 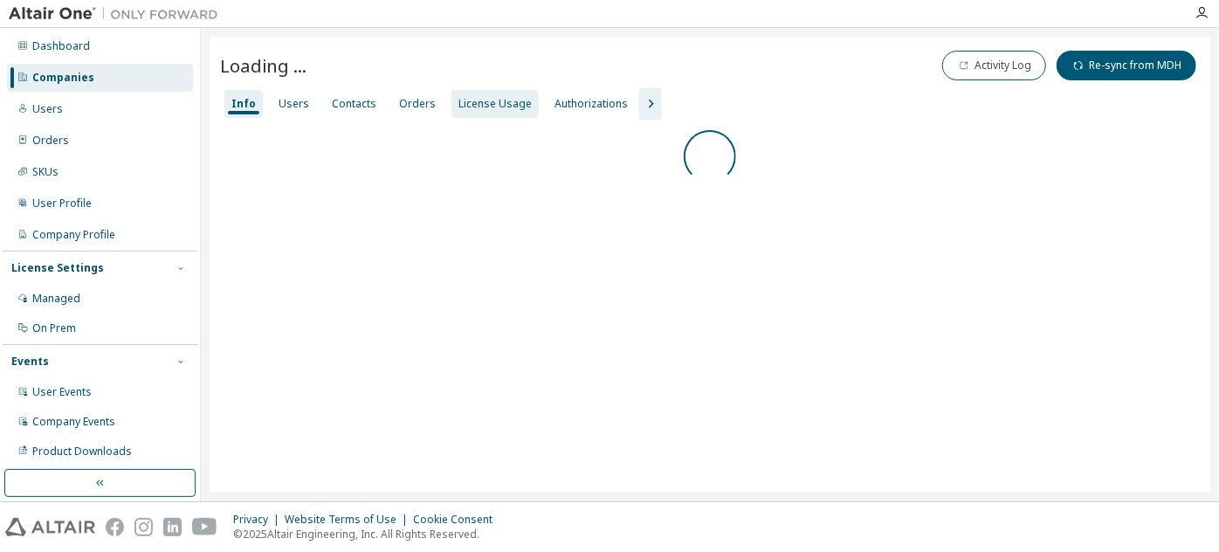 What do you see at coordinates (457, 519) in the screenshot?
I see `div: Cookie Consent` at bounding box center [457, 519].